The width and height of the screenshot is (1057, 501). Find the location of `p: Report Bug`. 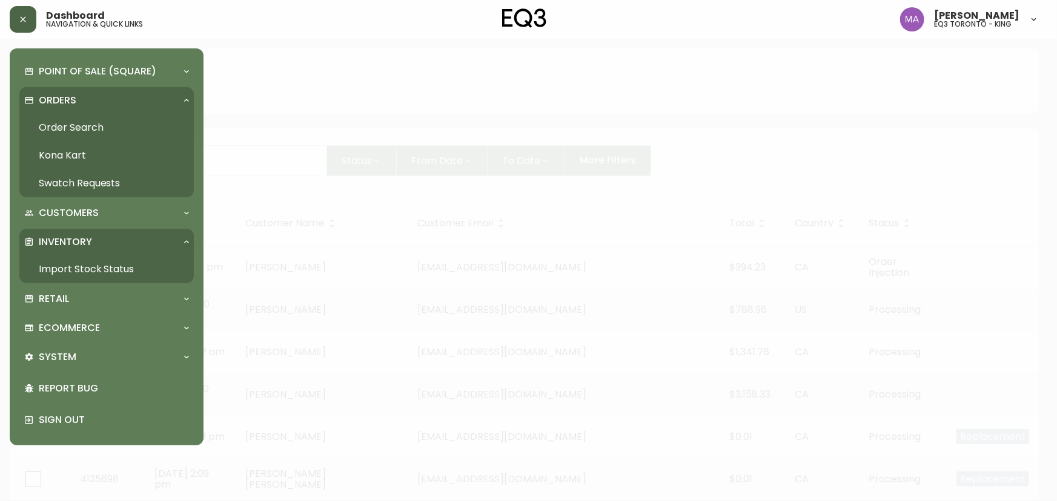

p: Report Bug is located at coordinates (114, 389).